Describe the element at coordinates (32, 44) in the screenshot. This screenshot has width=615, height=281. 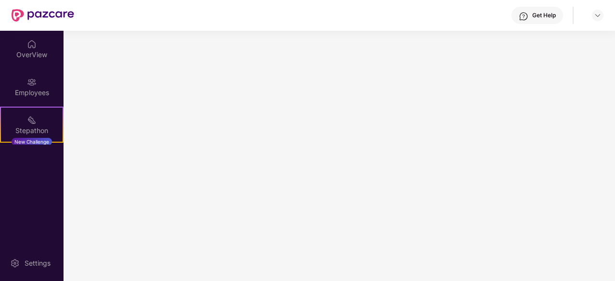
I see `img: svg+xml;base64,PHN2ZyBpZD0iSG9tZSIgeG1sbnM9Imh0dHA6Ly93d3cudzMub3JnLzIwMDAvc3ZnIiB3aWR0aD0iMjAiIG...` at that location.